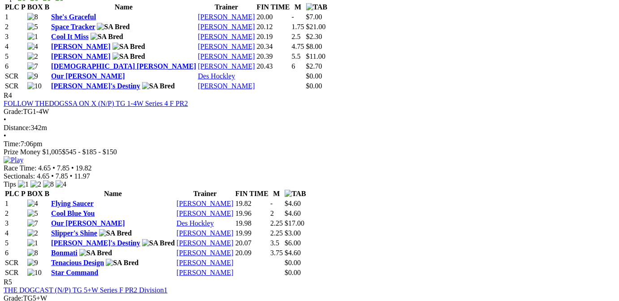 Image resolution: width=619 pixels, height=301 pixels. I want to click on td: 4, so click(15, 233).